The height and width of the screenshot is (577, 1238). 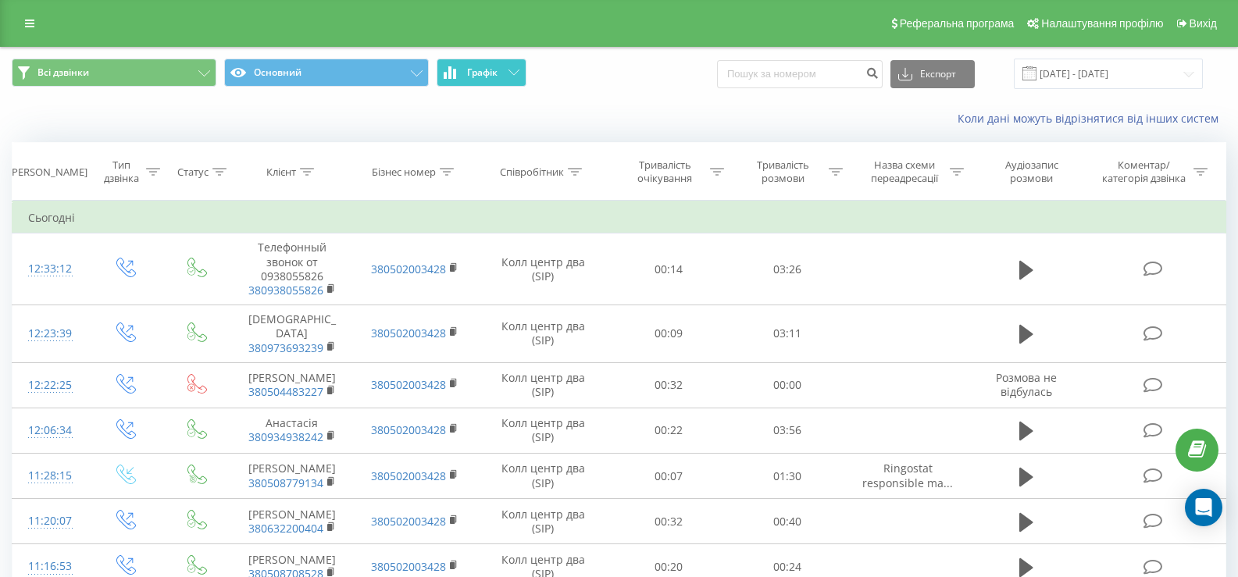 I want to click on td: 00:40, so click(x=787, y=522).